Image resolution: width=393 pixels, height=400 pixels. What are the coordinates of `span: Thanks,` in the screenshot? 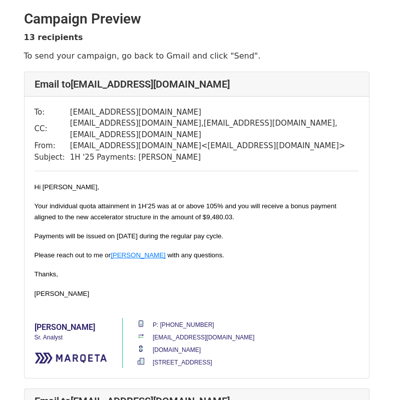 It's located at (46, 274).